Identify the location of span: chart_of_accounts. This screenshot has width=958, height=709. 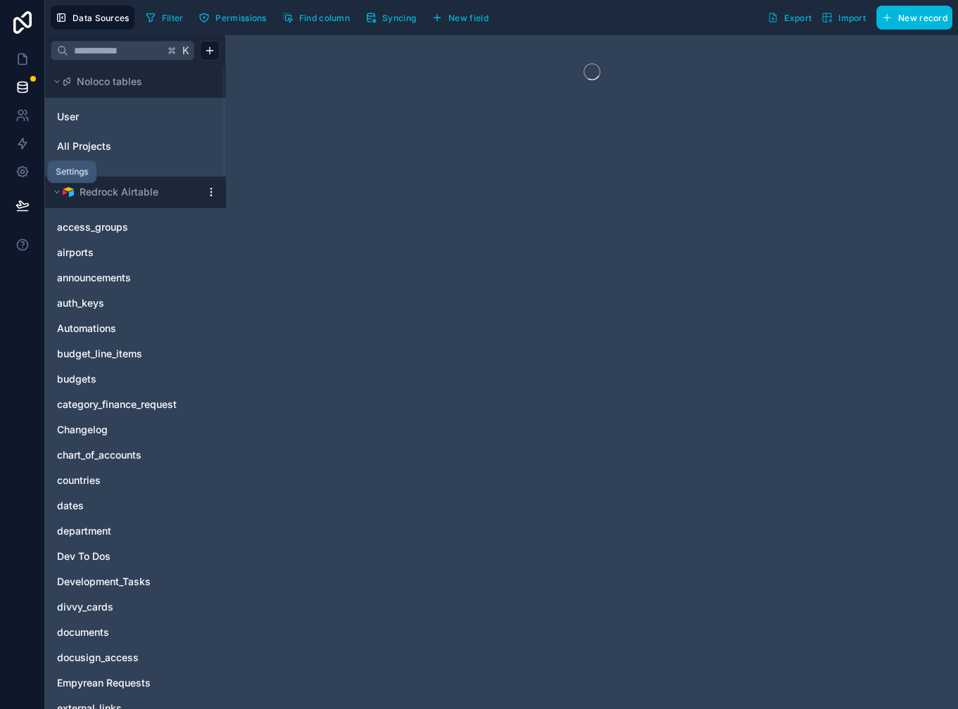
(99, 455).